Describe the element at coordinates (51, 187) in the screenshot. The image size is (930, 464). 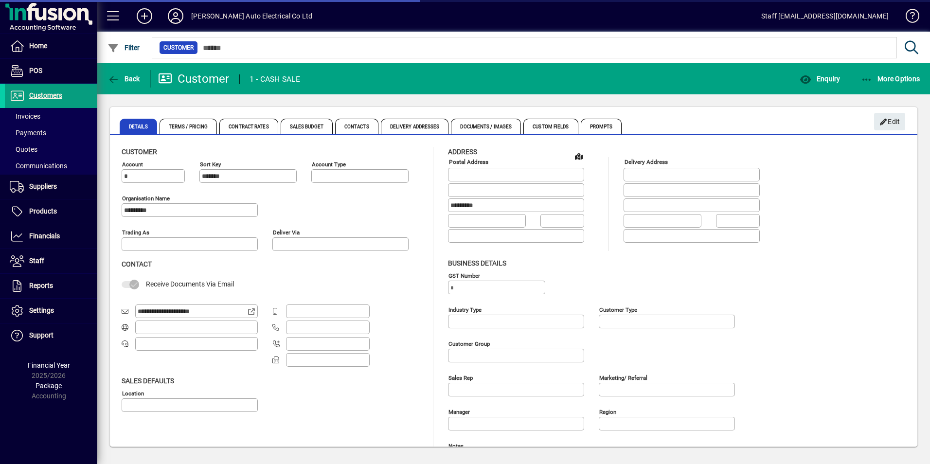
I see `a: Suppliers` at that location.